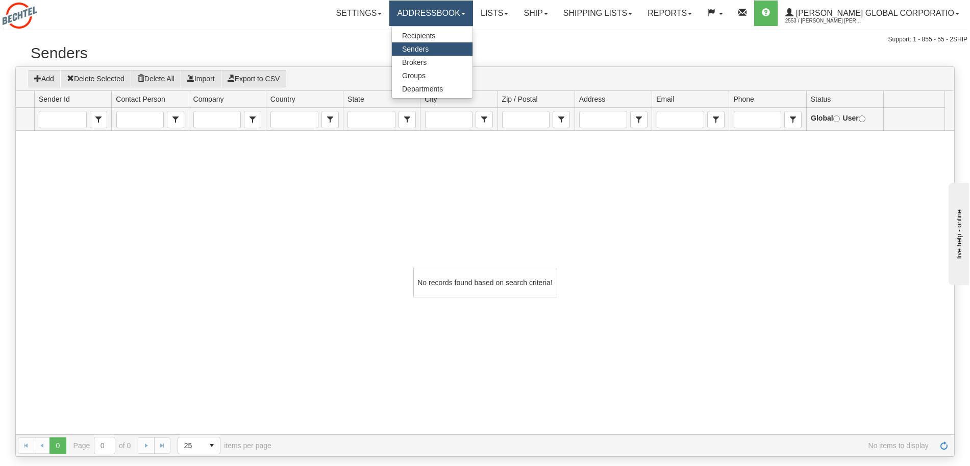 This screenshot has height=466, width=970. Describe the element at coordinates (758, 119) in the screenshot. I see `input: Phone` at that location.